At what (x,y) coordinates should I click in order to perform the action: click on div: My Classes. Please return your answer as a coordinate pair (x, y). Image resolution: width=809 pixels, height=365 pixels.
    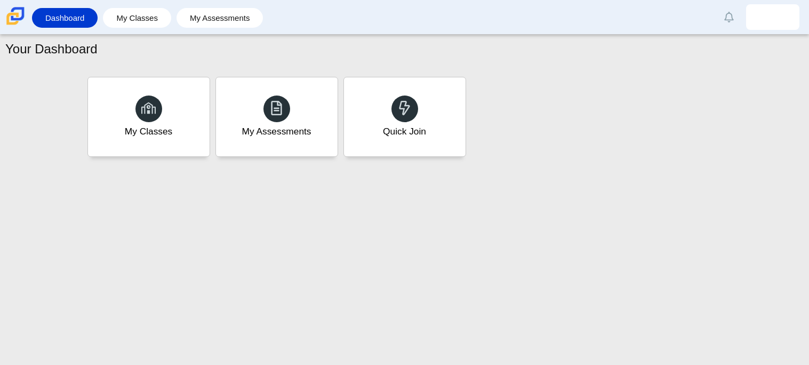
    Looking at the image, I should click on (149, 131).